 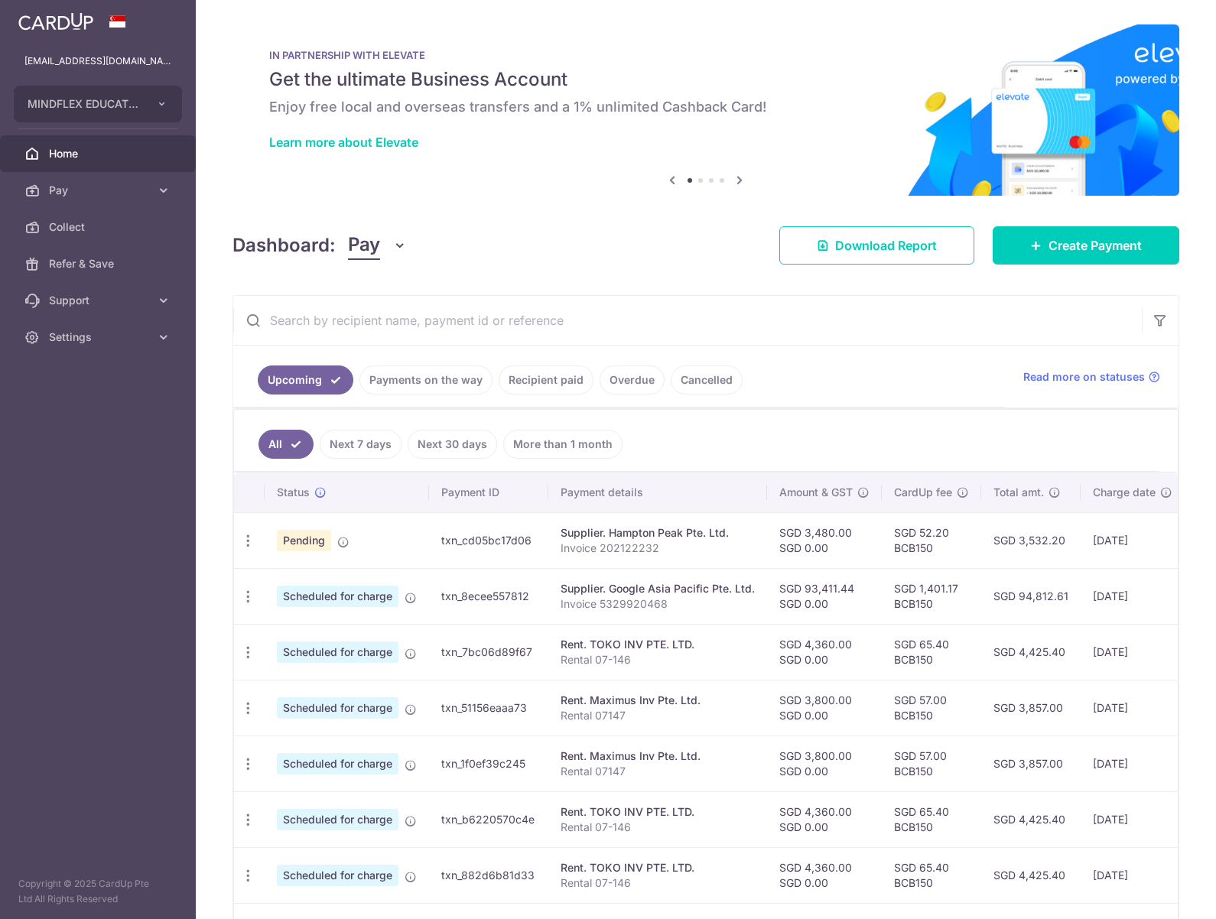 I want to click on a: Recipient paid, so click(x=546, y=380).